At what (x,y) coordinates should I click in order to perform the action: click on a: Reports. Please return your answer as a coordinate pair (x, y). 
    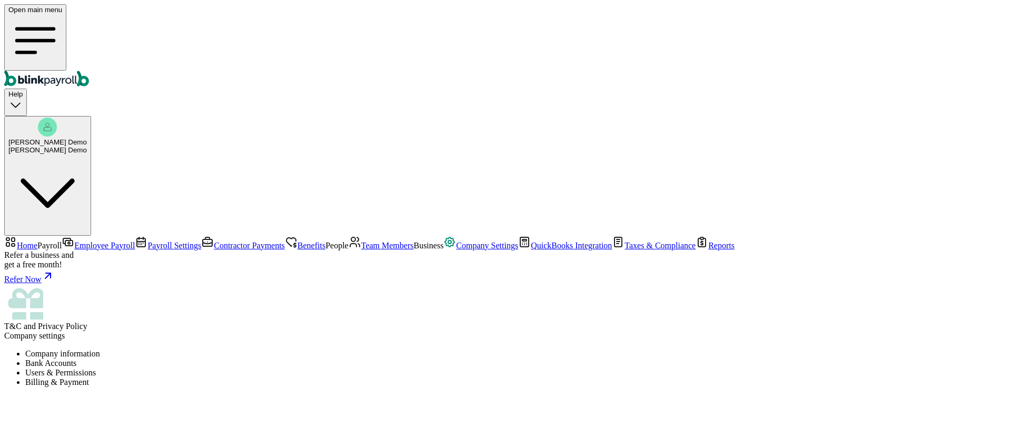
    Looking at the image, I should click on (715, 245).